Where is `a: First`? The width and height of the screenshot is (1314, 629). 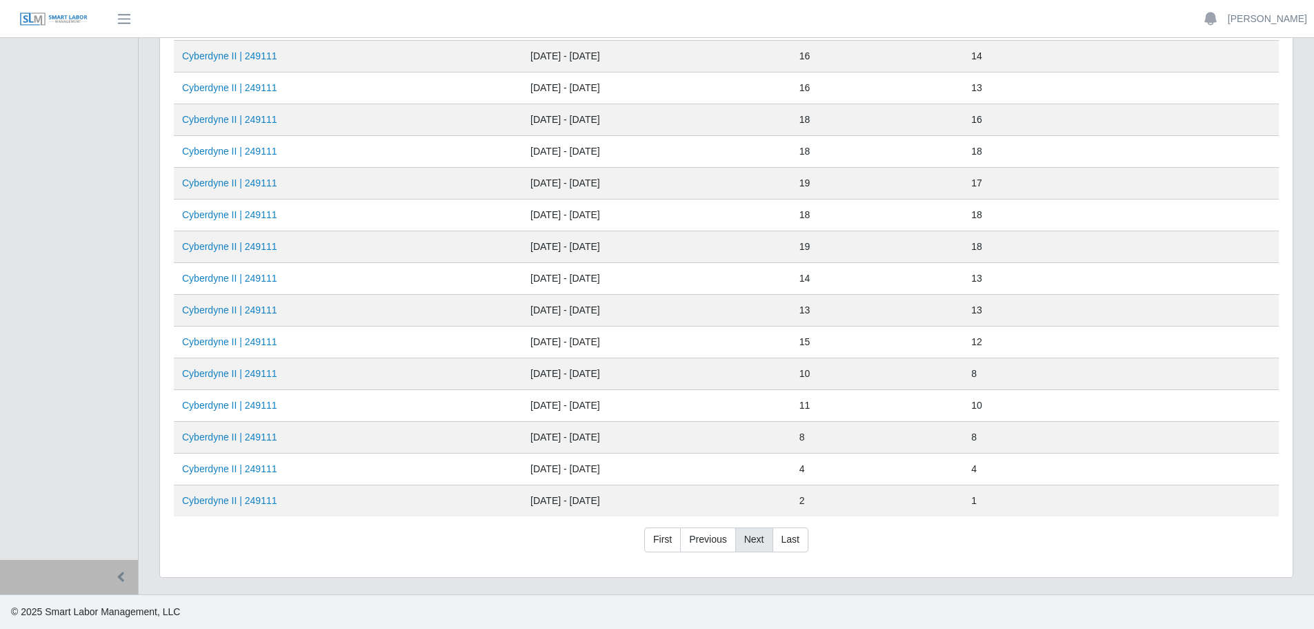
a: First is located at coordinates (662, 540).